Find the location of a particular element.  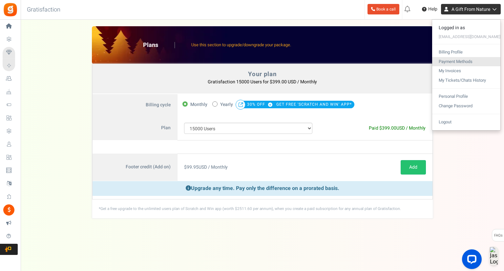

span: GET FREE 'SCRATCH AND WIN' APP* is located at coordinates (314, 104).